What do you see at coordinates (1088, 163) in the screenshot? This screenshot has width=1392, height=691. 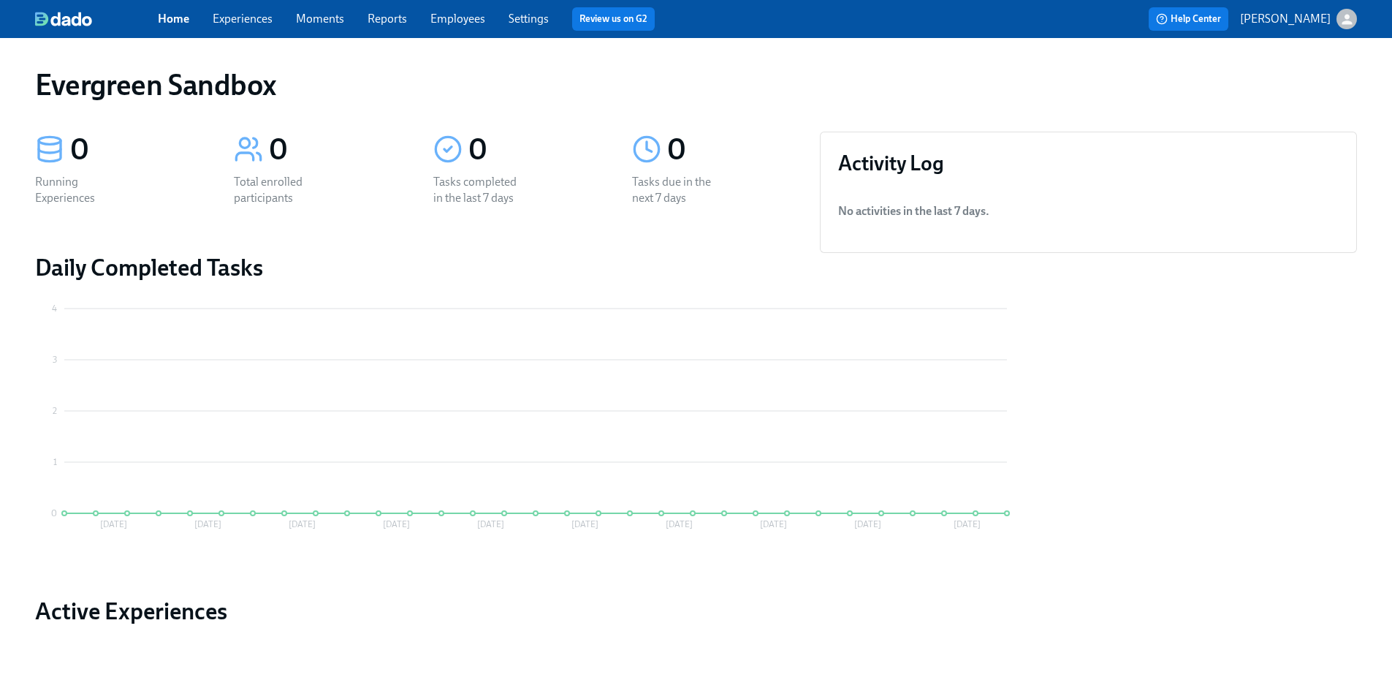 I see `h3: Activity Log` at bounding box center [1088, 163].